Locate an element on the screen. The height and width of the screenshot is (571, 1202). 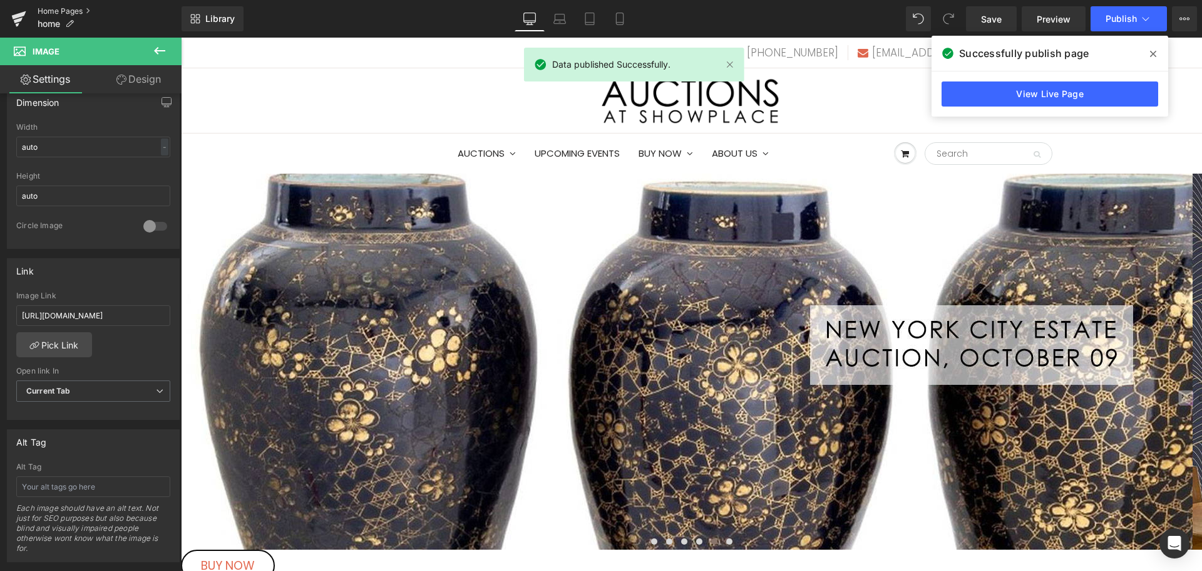
a: New Library is located at coordinates (212, 19).